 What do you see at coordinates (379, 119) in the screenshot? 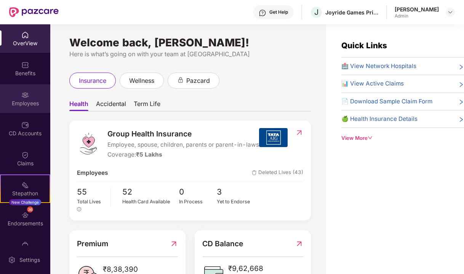
I see `span: 🍏 Health Insurance Details` at bounding box center [379, 119].